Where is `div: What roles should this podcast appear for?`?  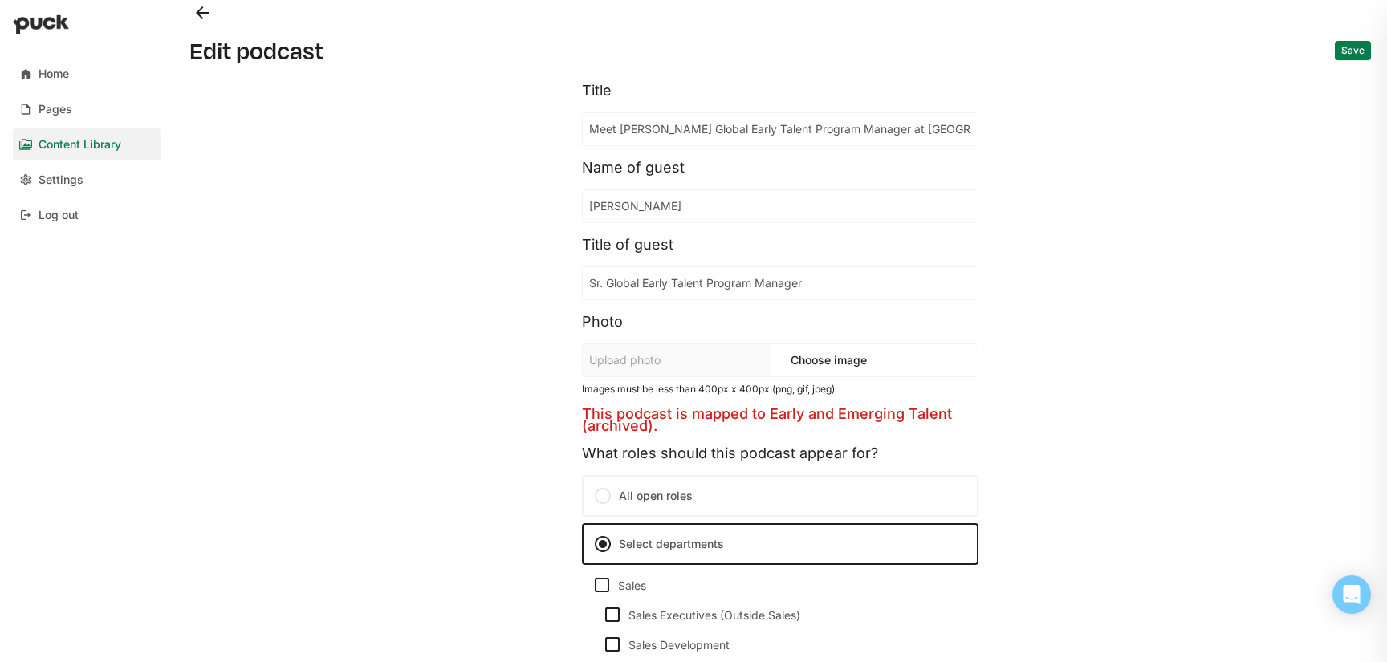
div: What roles should this podcast appear for? is located at coordinates (780, 454).